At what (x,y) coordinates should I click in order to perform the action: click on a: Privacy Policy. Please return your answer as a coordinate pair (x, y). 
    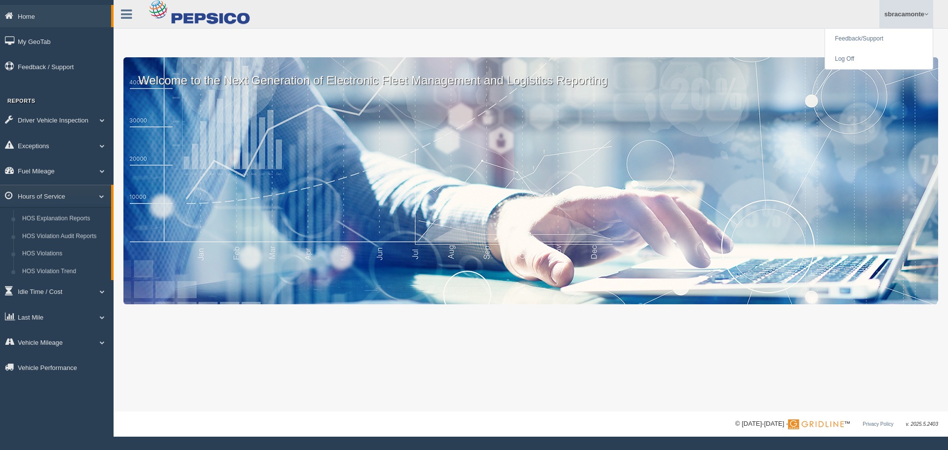
    Looking at the image, I should click on (878, 424).